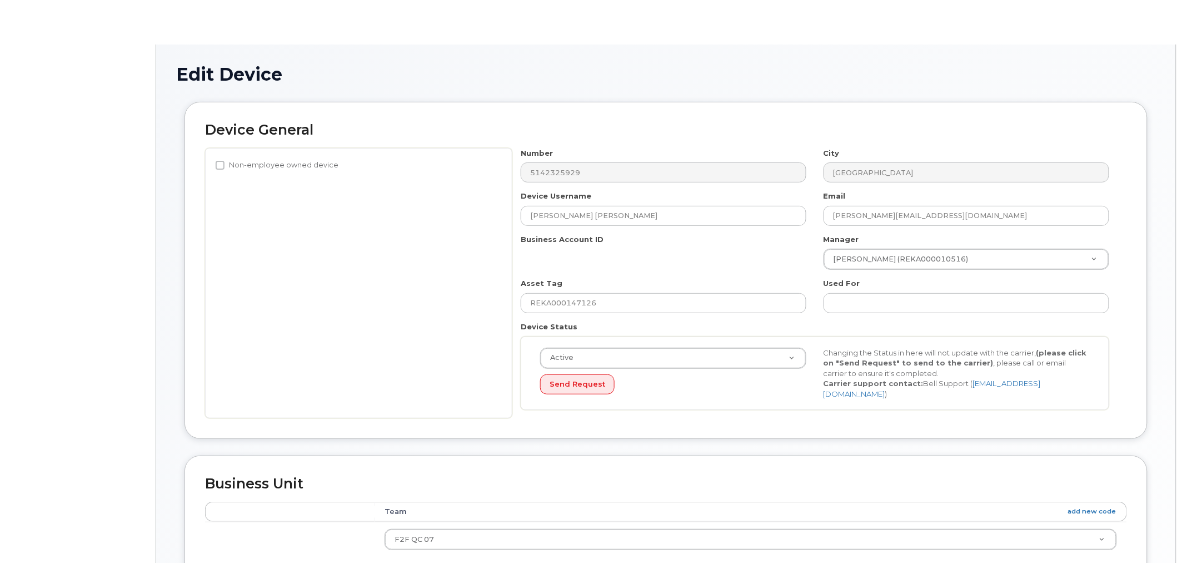  What do you see at coordinates (956, 373) in the screenshot?
I see `div: Changing the Status in here will not update with the carrier, , please call or email carrier to e...` at bounding box center [956, 373].